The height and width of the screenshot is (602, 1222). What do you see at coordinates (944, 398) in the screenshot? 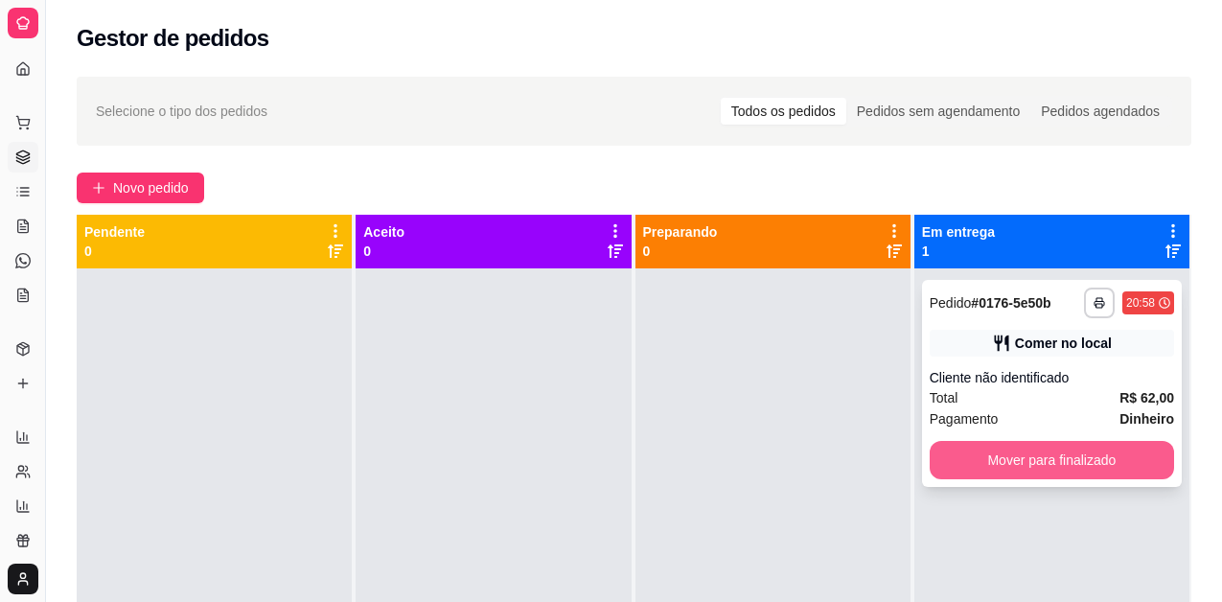
I see `span: Total` at bounding box center [944, 398].